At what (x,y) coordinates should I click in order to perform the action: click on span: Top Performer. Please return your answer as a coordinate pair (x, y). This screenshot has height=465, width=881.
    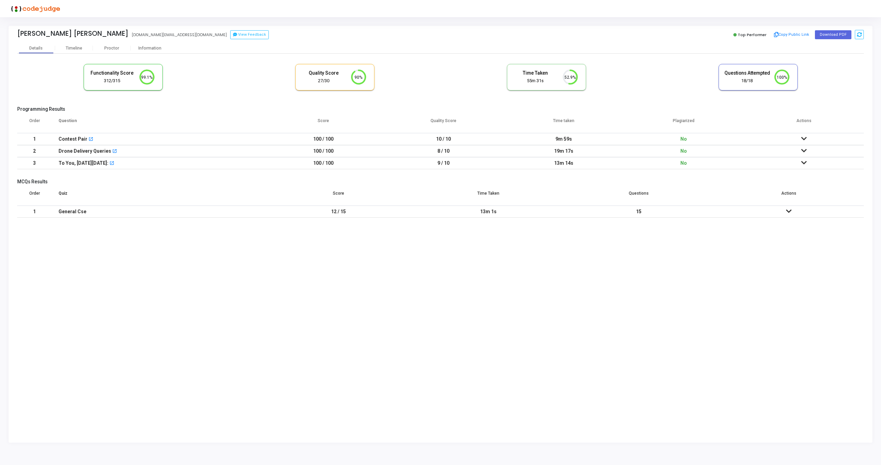
    Looking at the image, I should click on (752, 35).